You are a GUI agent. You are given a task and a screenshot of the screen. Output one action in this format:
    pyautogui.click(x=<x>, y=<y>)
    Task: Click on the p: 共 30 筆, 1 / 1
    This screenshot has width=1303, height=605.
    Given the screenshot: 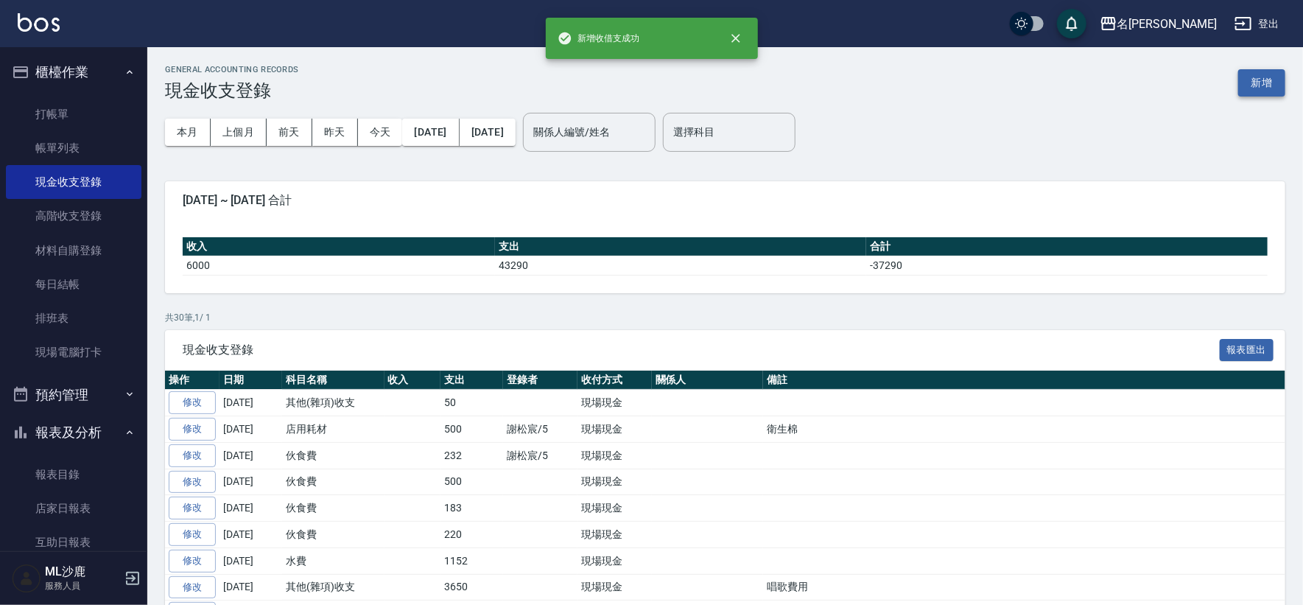 What is the action you would take?
    pyautogui.click(x=725, y=318)
    